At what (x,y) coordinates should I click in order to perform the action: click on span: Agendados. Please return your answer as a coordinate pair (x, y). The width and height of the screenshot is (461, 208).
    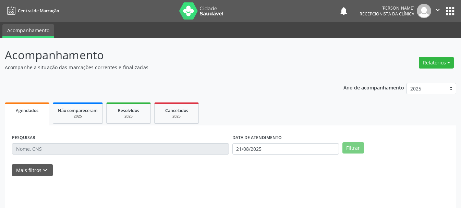
    Looking at the image, I should click on (27, 110).